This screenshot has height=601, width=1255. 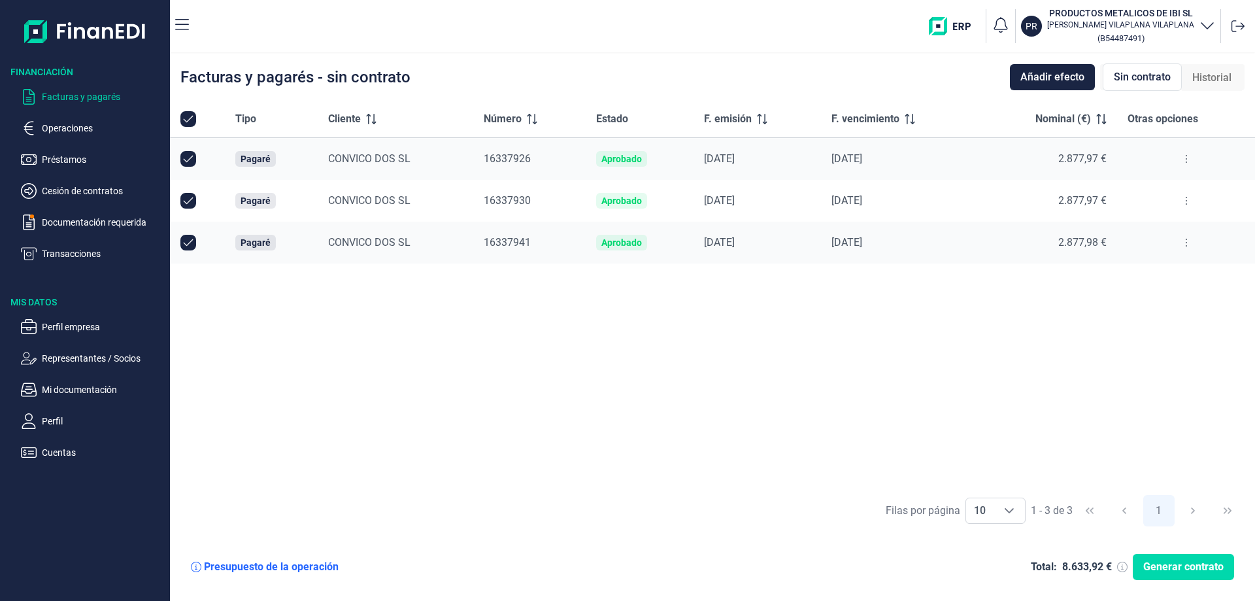 I want to click on p: Documentación requerida, so click(x=103, y=222).